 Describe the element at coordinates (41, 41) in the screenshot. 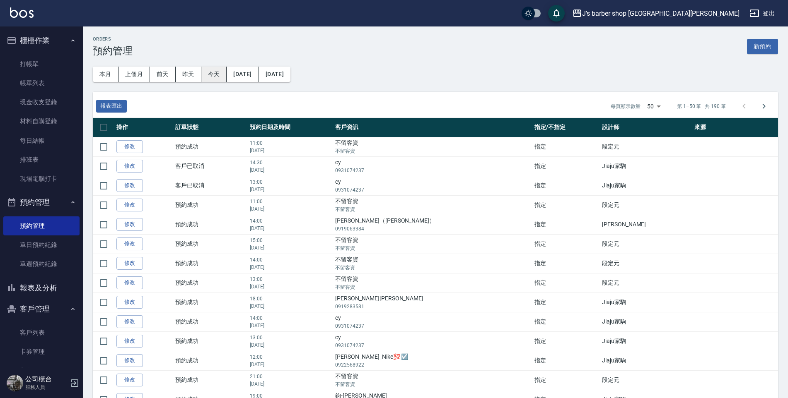

I see `button: 櫃檯作業` at that location.